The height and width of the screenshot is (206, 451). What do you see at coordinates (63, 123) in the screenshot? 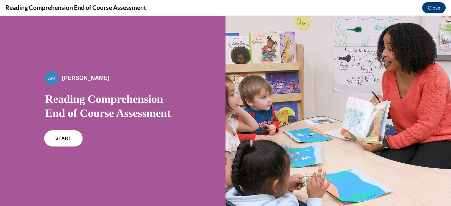
I see `a: START` at bounding box center [63, 123].